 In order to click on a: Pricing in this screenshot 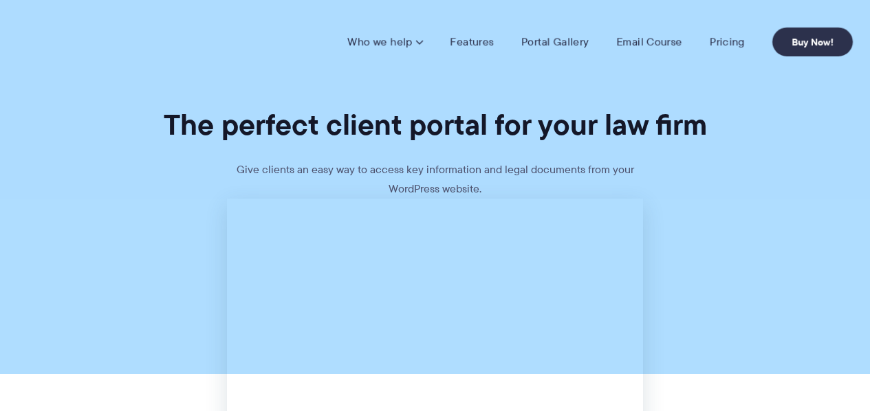, I will do `click(727, 42)`.